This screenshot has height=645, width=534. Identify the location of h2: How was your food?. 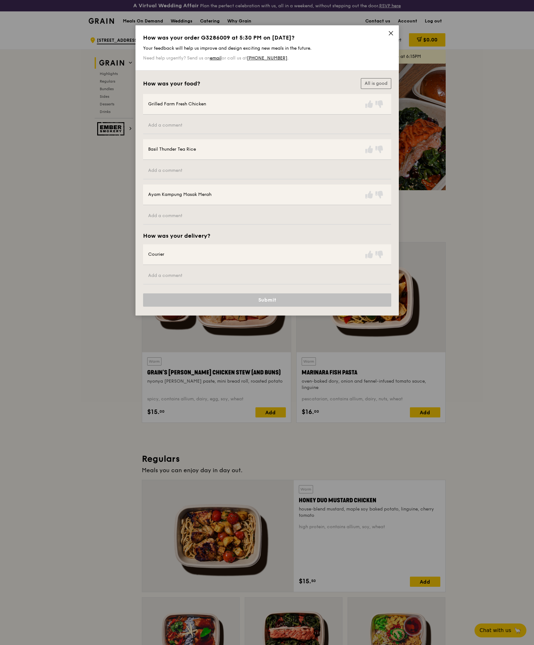
(172, 84).